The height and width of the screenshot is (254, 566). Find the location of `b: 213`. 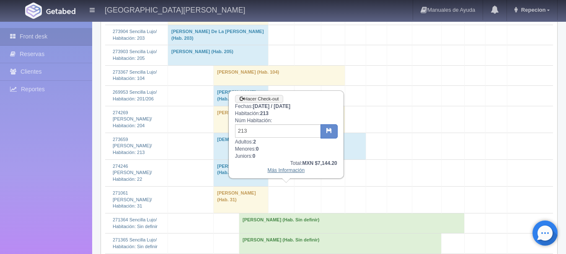

b: 213 is located at coordinates (264, 114).